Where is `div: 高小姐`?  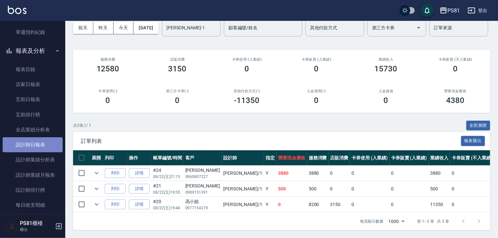
div: 高小姐 is located at coordinates (203, 202).